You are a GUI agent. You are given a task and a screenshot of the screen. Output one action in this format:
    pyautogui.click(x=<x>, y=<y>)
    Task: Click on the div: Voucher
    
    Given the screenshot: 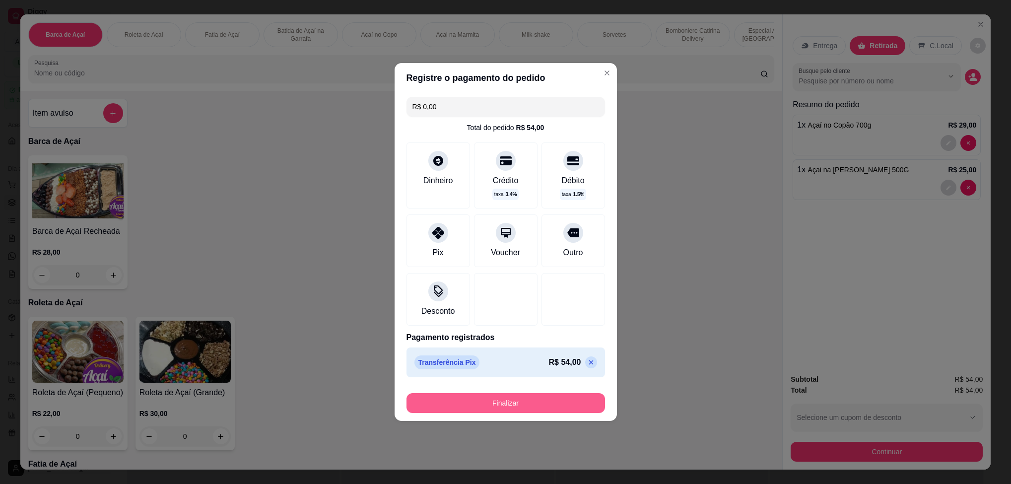 What is the action you would take?
    pyautogui.click(x=505, y=253)
    